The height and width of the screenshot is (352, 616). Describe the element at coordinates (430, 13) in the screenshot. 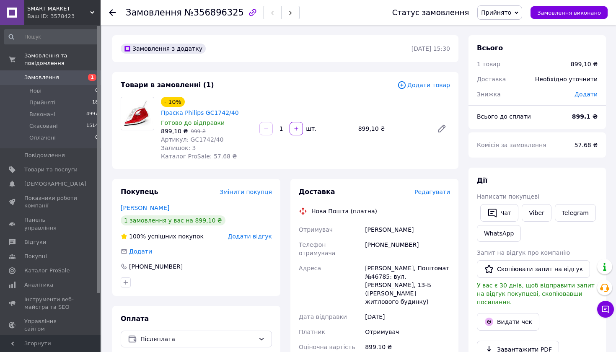

I see `div: Статус замовлення` at that location.